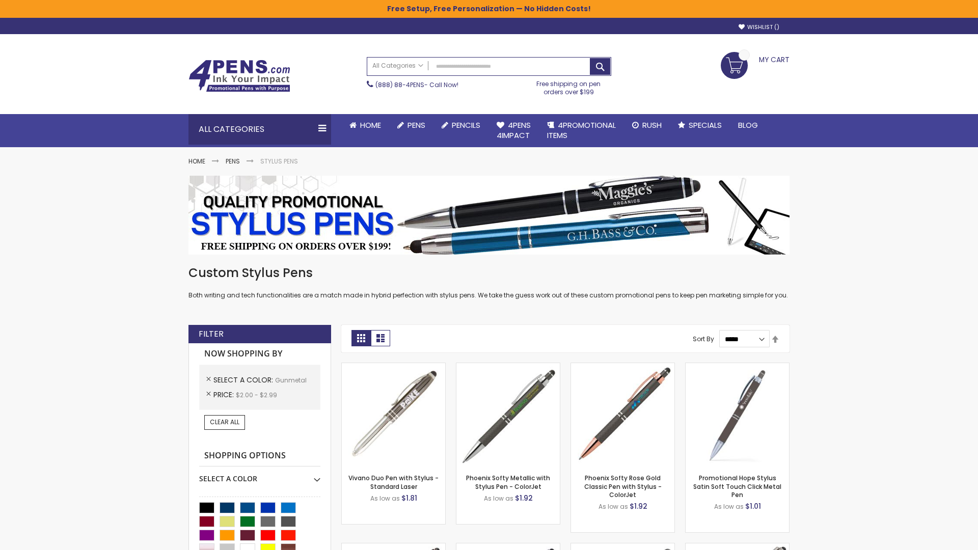 This screenshot has height=550, width=978. Describe the element at coordinates (225, 422) in the screenshot. I see `span: Clear All` at that location.